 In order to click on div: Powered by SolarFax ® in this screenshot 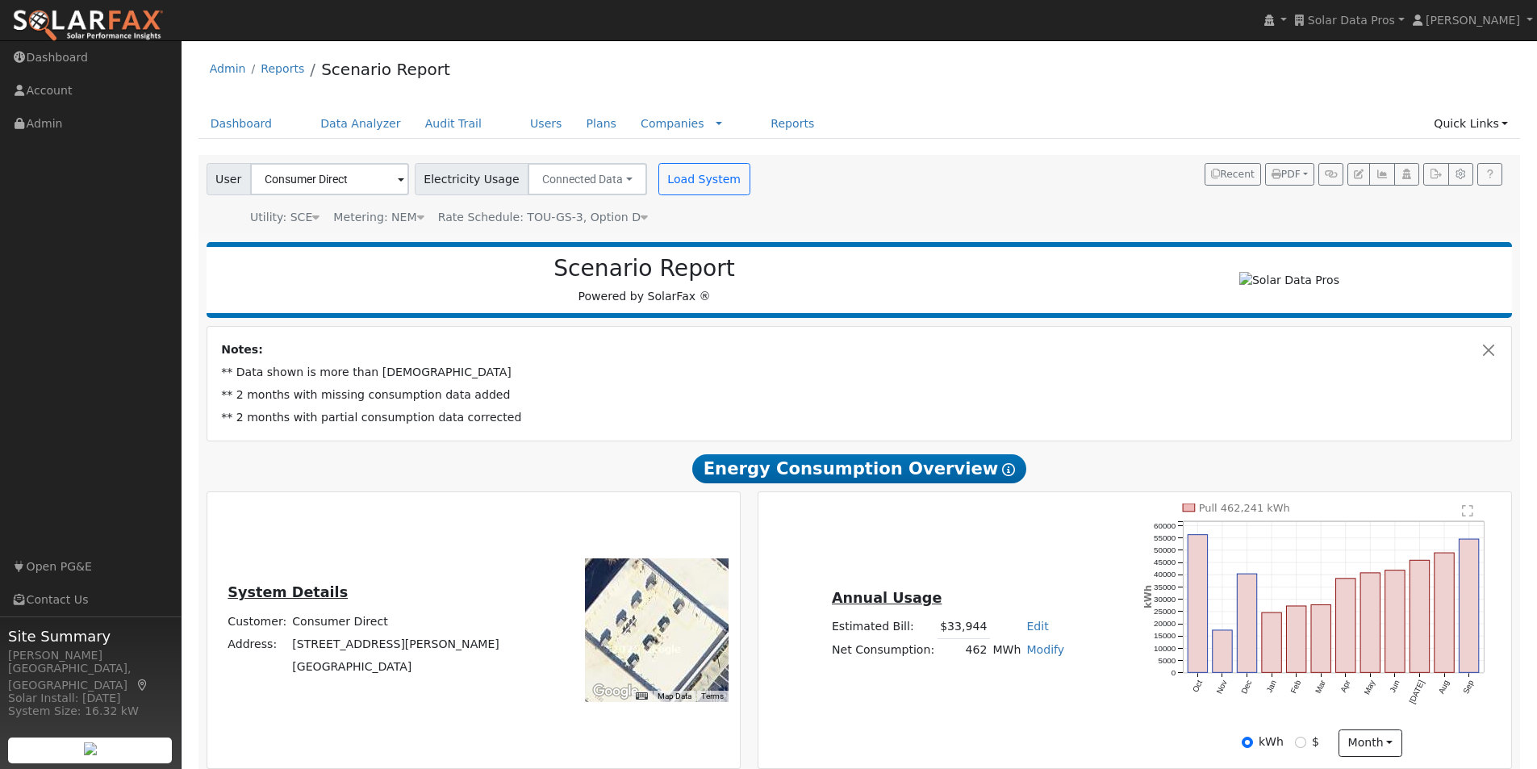, I will do `click(645, 280)`.